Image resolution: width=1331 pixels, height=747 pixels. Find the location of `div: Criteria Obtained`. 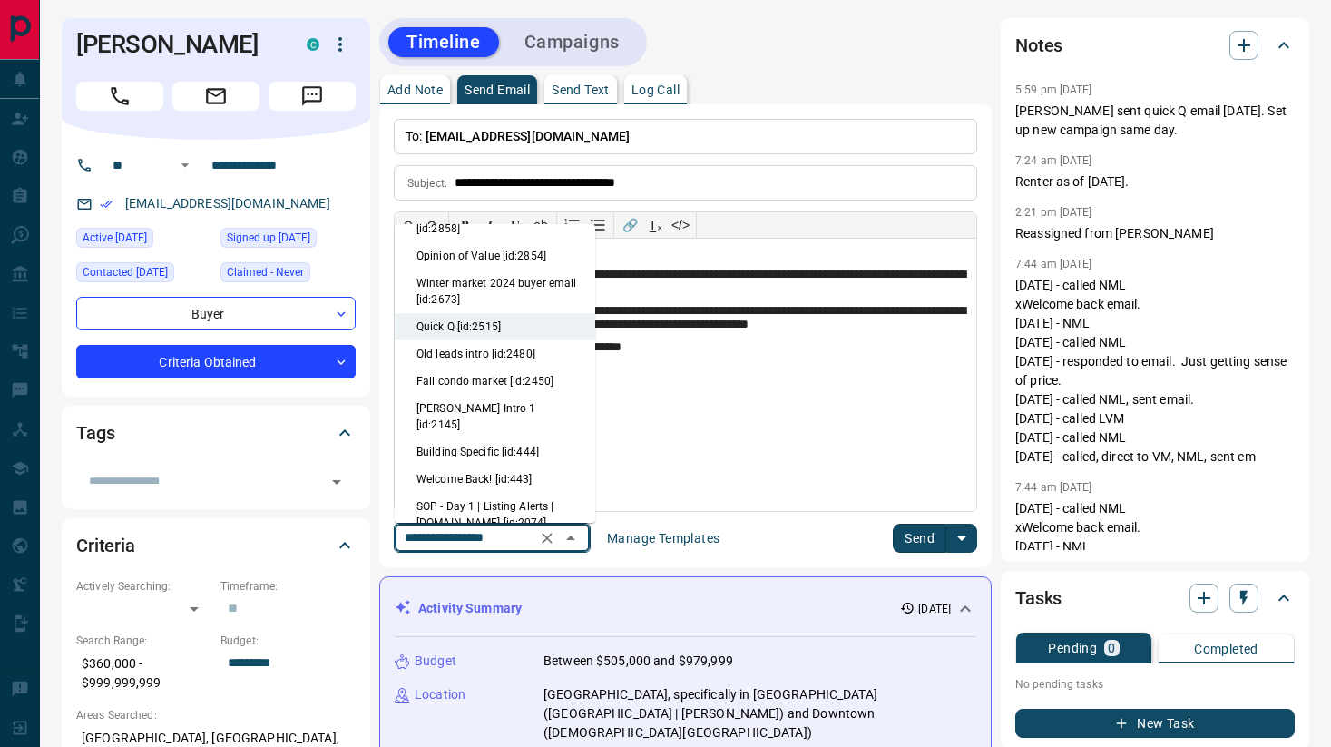

div: Criteria Obtained is located at coordinates (216, 361).